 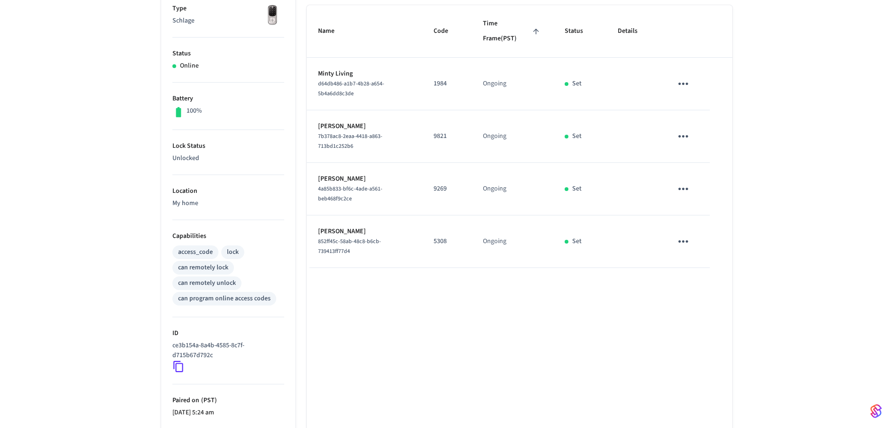 I want to click on p: 100%, so click(x=194, y=111).